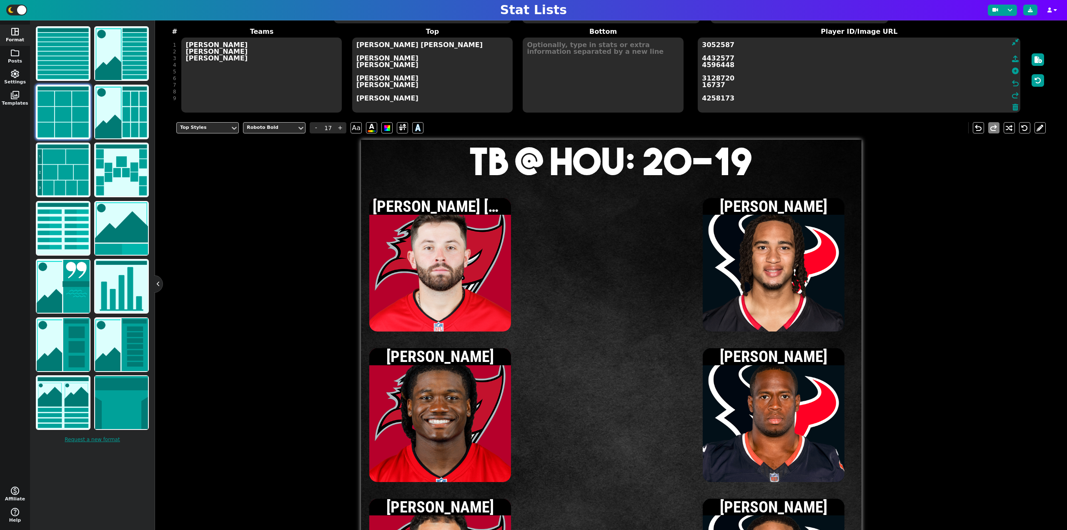 The height and width of the screenshot is (530, 1067). What do you see at coordinates (418, 128) in the screenshot?
I see `span: A` at bounding box center [418, 128].